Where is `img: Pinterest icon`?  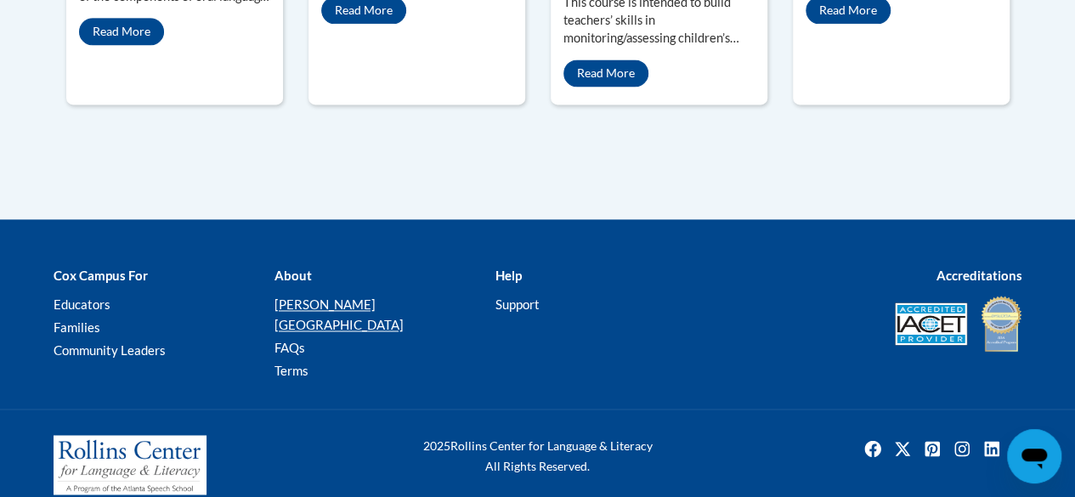
img: Pinterest icon is located at coordinates (932, 449).